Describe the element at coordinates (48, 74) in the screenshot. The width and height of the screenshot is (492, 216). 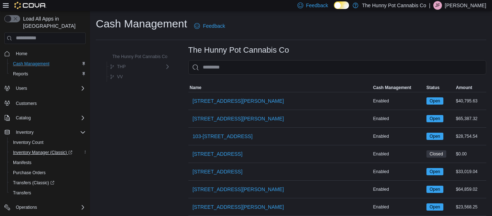
I see `button: Reports` at that location.